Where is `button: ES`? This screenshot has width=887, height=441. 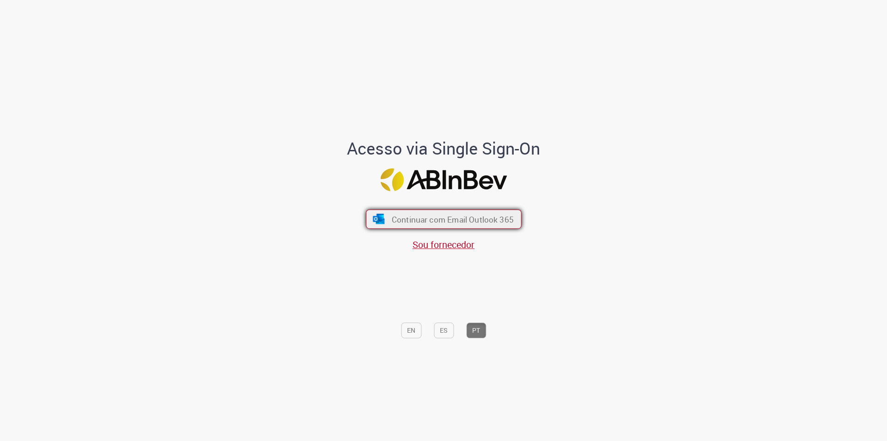
button: ES is located at coordinates (444, 331).